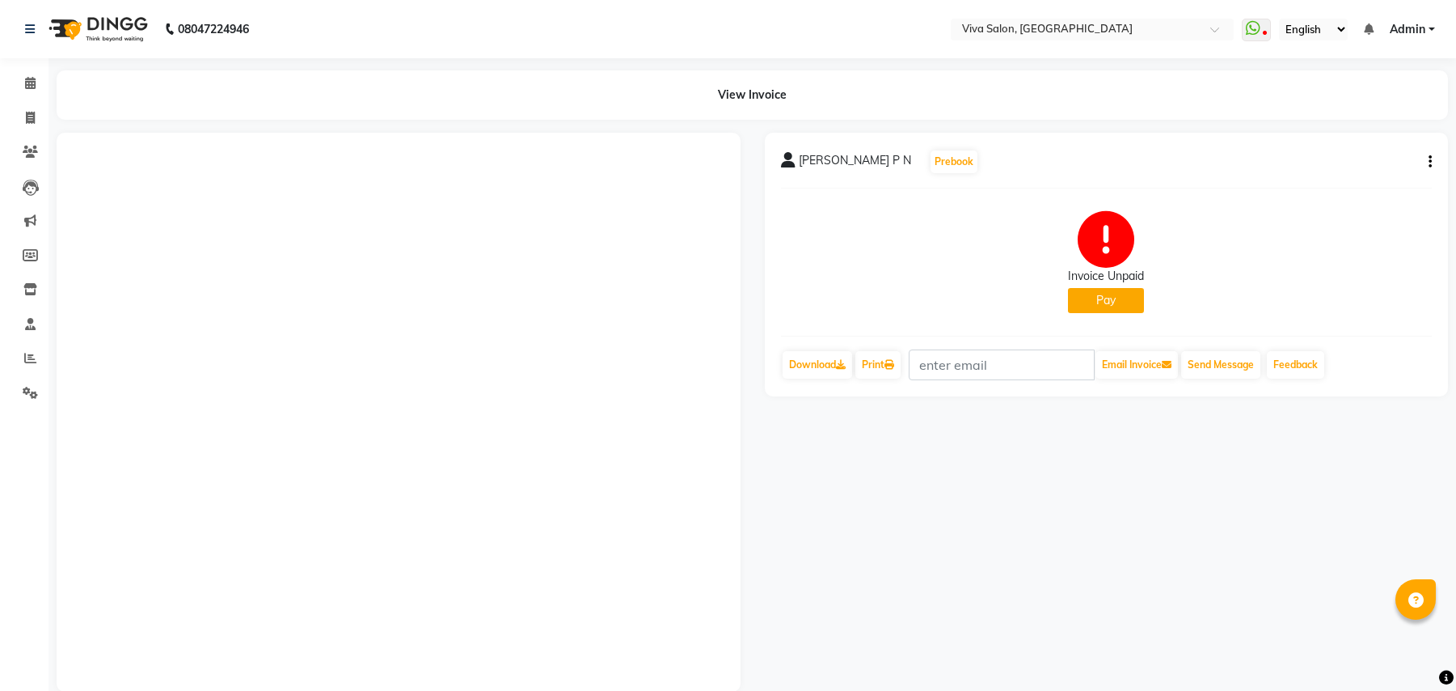 The width and height of the screenshot is (1456, 691). What do you see at coordinates (1221, 365) in the screenshot?
I see `button: Send Message` at bounding box center [1221, 365].